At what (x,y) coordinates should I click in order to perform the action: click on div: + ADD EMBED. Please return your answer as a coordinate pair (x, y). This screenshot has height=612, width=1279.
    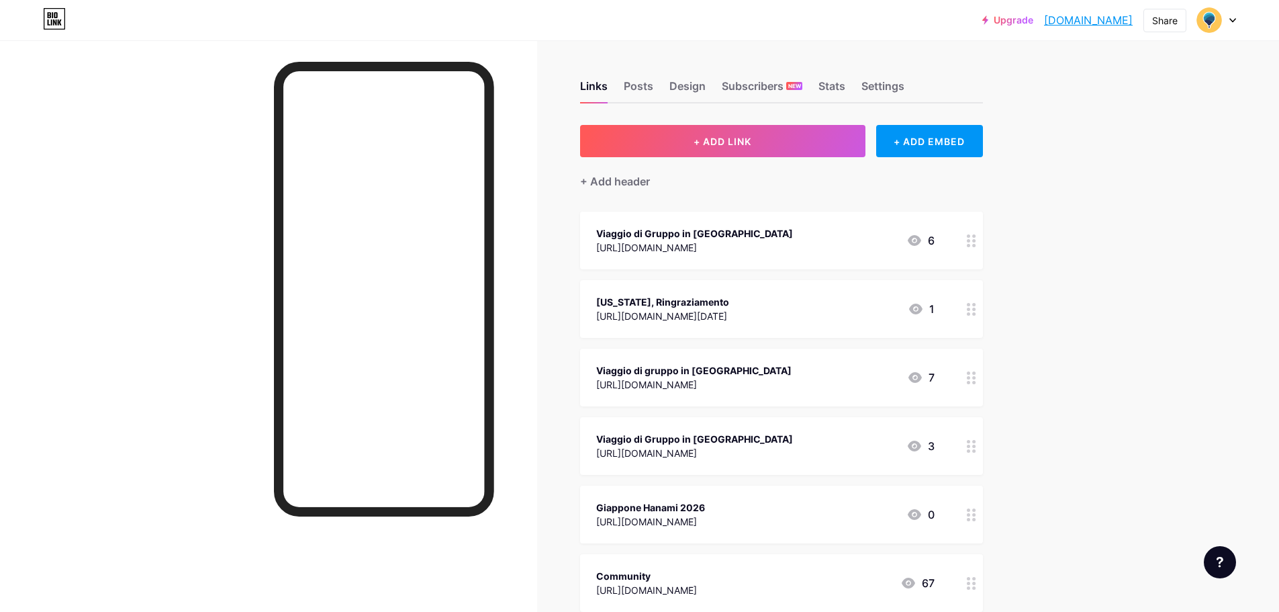
    Looking at the image, I should click on (929, 141).